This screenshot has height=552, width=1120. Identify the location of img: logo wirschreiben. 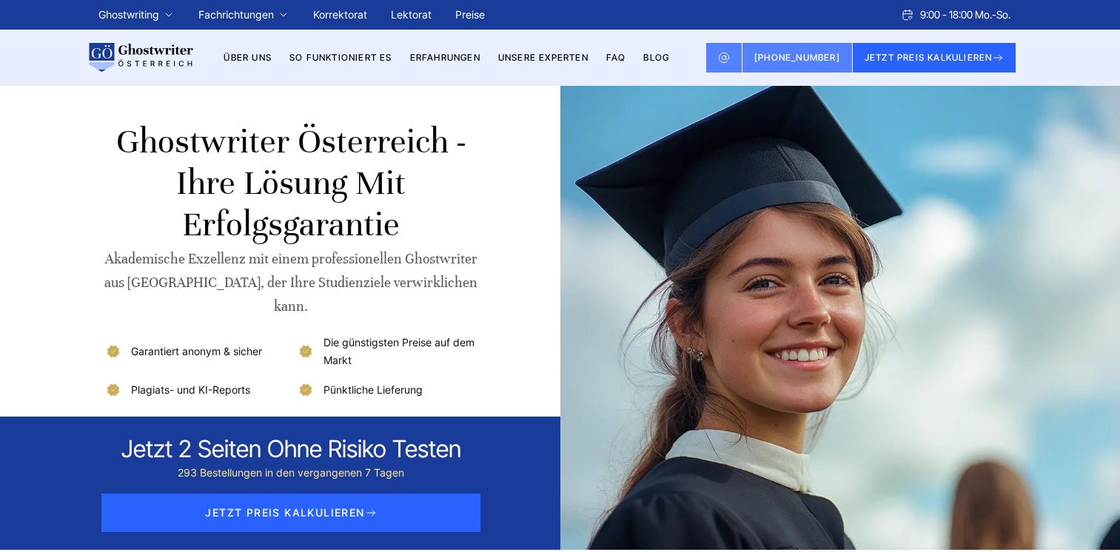
(140, 58).